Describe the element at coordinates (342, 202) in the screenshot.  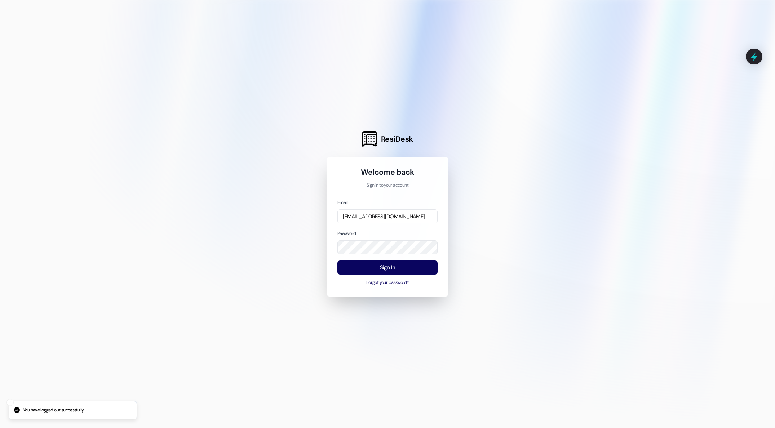
I see `label: Email` at that location.